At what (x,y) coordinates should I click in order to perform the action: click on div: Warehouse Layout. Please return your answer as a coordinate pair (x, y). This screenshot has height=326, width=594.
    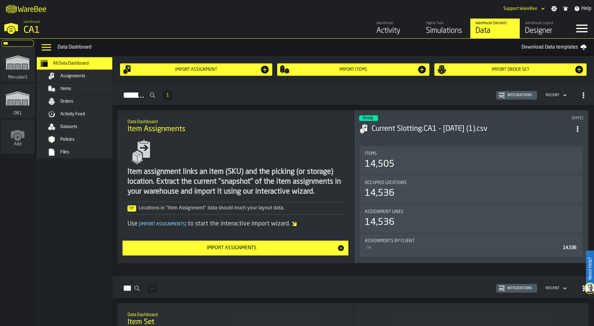
    Looking at the image, I should click on (545, 23).